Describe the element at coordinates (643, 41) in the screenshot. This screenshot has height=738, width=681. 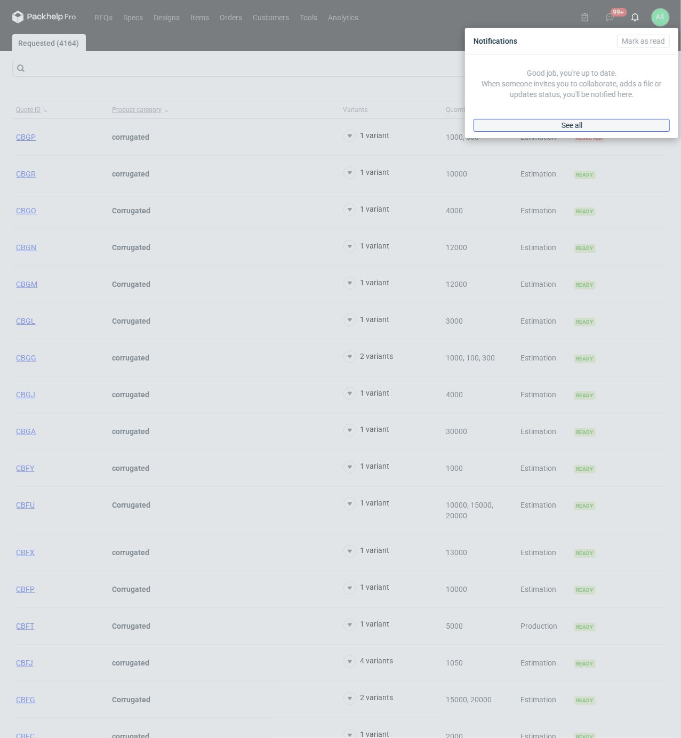
I see `span: Mark as read` at that location.